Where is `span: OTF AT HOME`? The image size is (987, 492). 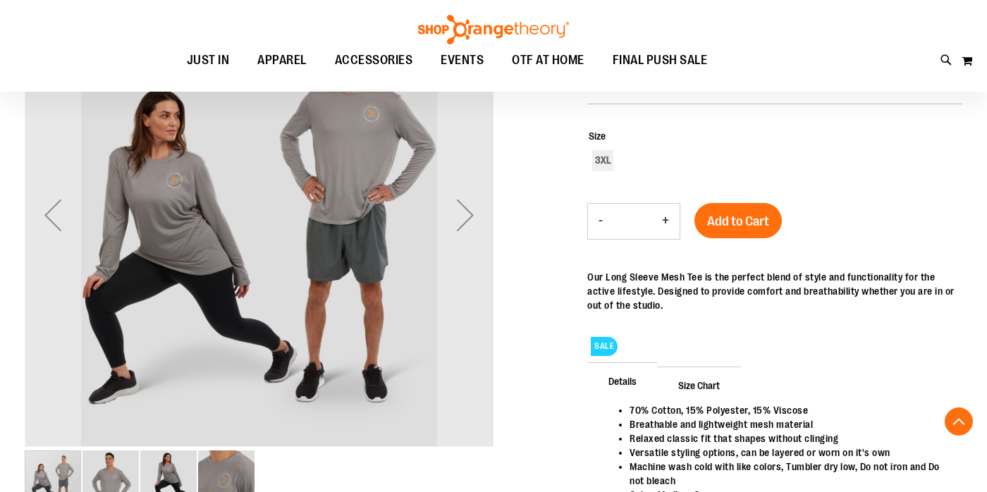
span: OTF AT HOME is located at coordinates (548, 60).